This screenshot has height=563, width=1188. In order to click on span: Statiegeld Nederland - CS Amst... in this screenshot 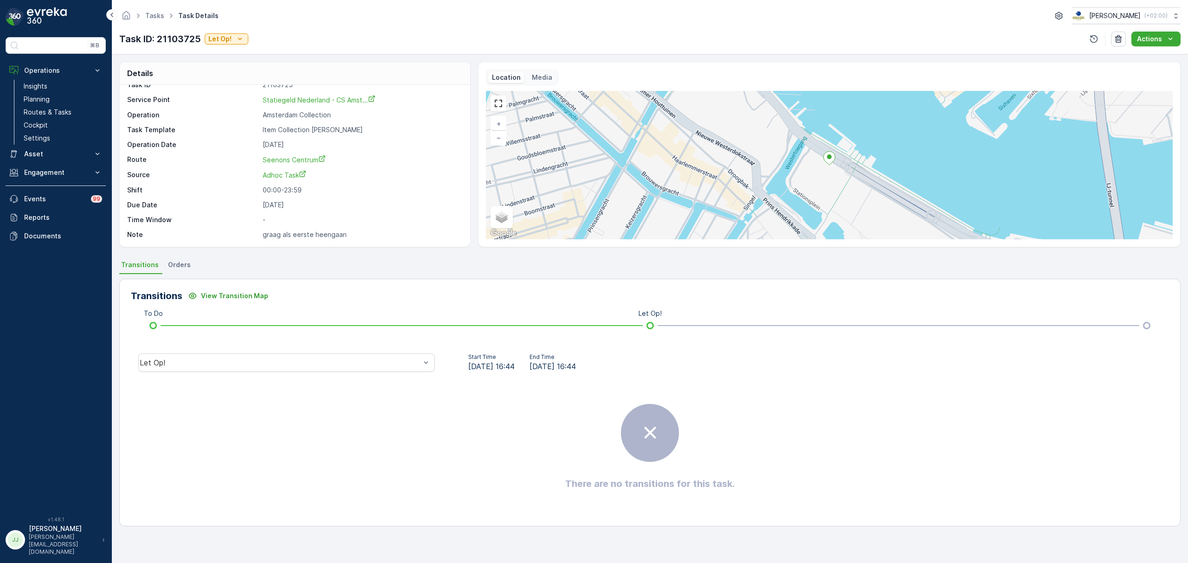, I will do `click(319, 100)`.